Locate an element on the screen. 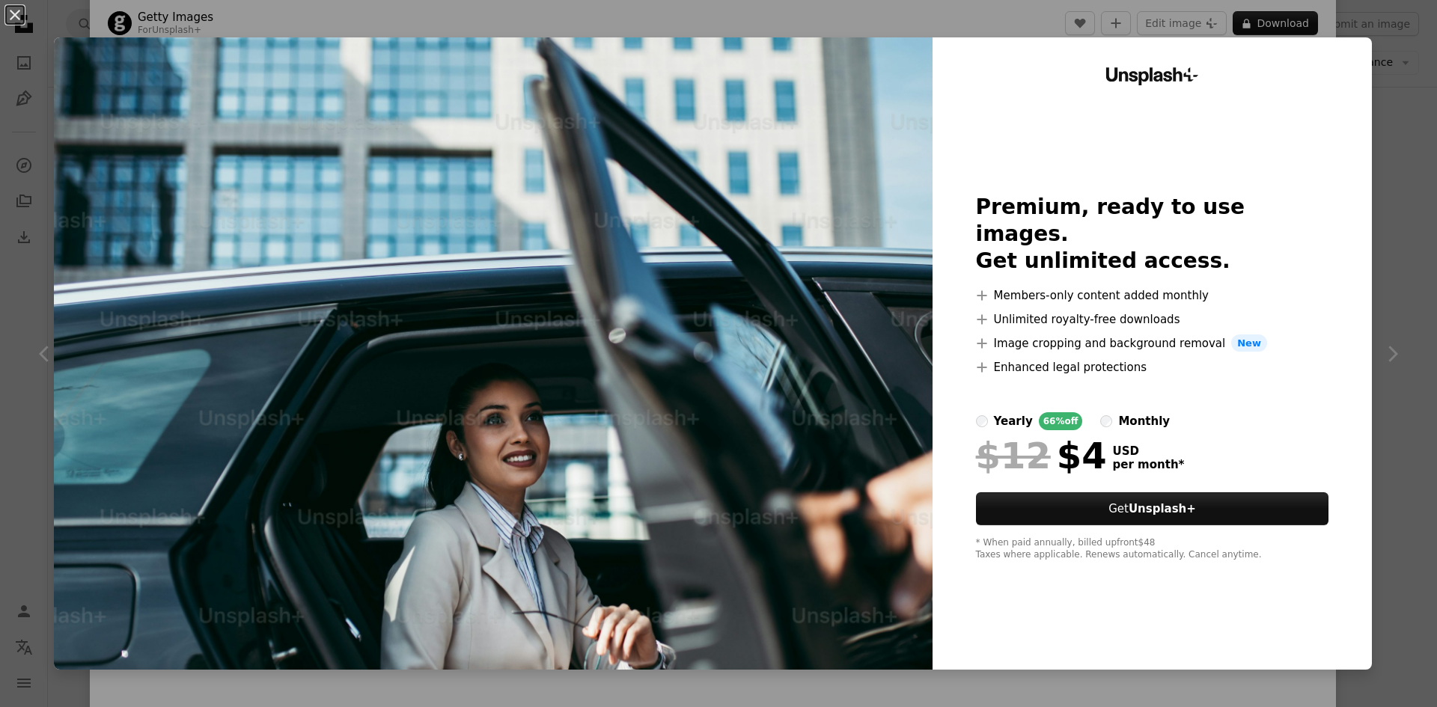 Image resolution: width=1437 pixels, height=707 pixels. div: * When paid annually, billed upfront $48 Taxes where applicable. Renews automatically. Cancel any... is located at coordinates (1152, 549).